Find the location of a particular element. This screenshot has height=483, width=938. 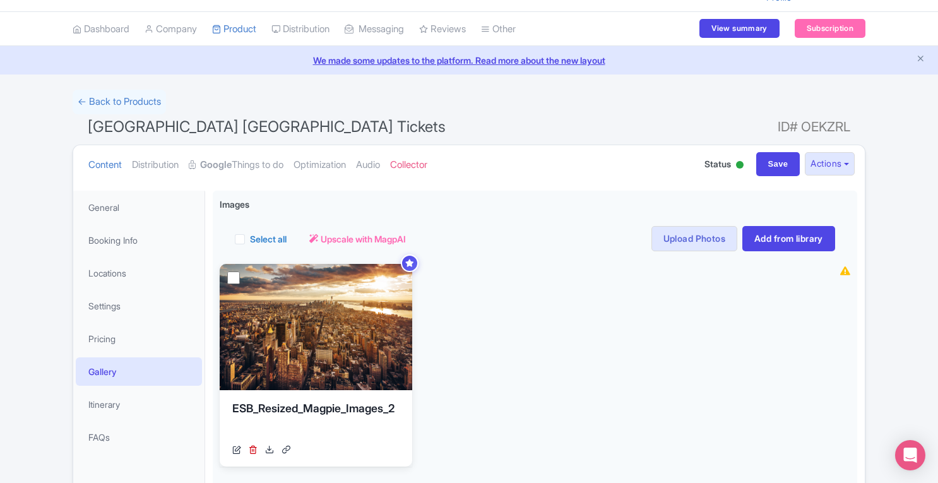

a: Product is located at coordinates (234, 29).